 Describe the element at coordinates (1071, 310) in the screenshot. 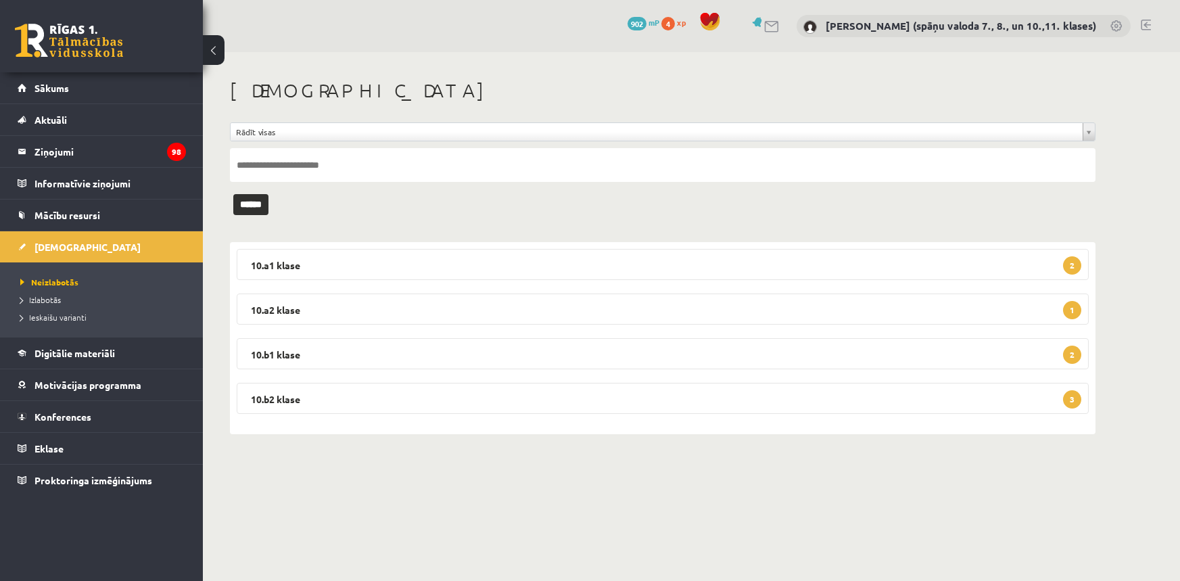

I see `span: 1` at that location.